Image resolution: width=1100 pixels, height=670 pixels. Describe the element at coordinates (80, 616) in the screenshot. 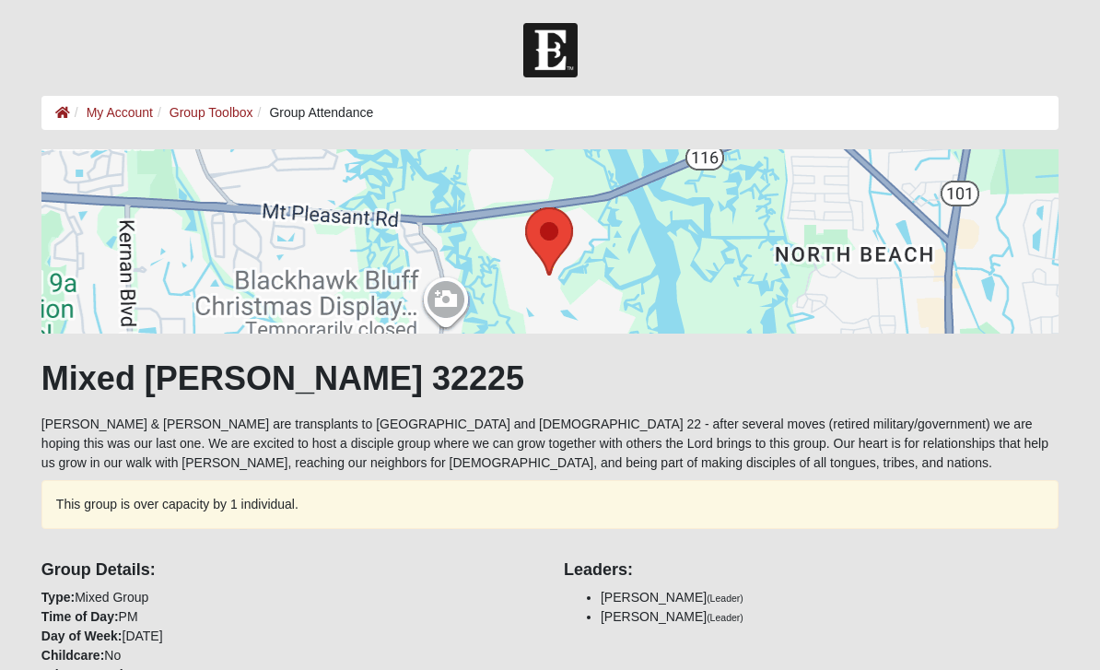

I see `strong: Time of Day:` at that location.